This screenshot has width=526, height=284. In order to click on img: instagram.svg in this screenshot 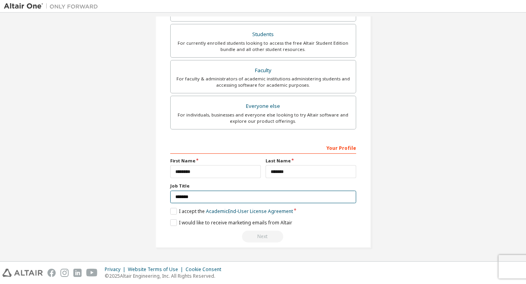, I will do `click(64, 272)`.